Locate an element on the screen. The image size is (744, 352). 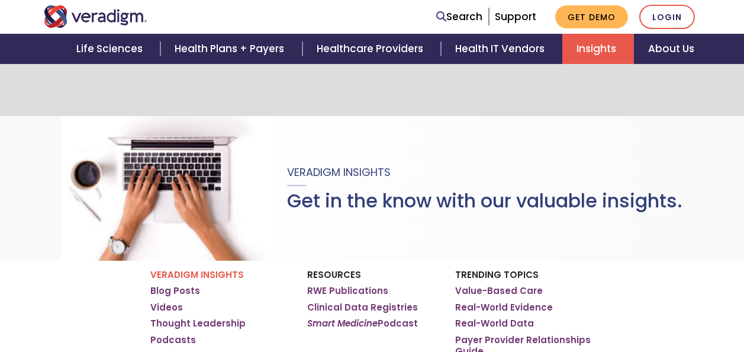
img: Veradigm logo is located at coordinates (95, 17).